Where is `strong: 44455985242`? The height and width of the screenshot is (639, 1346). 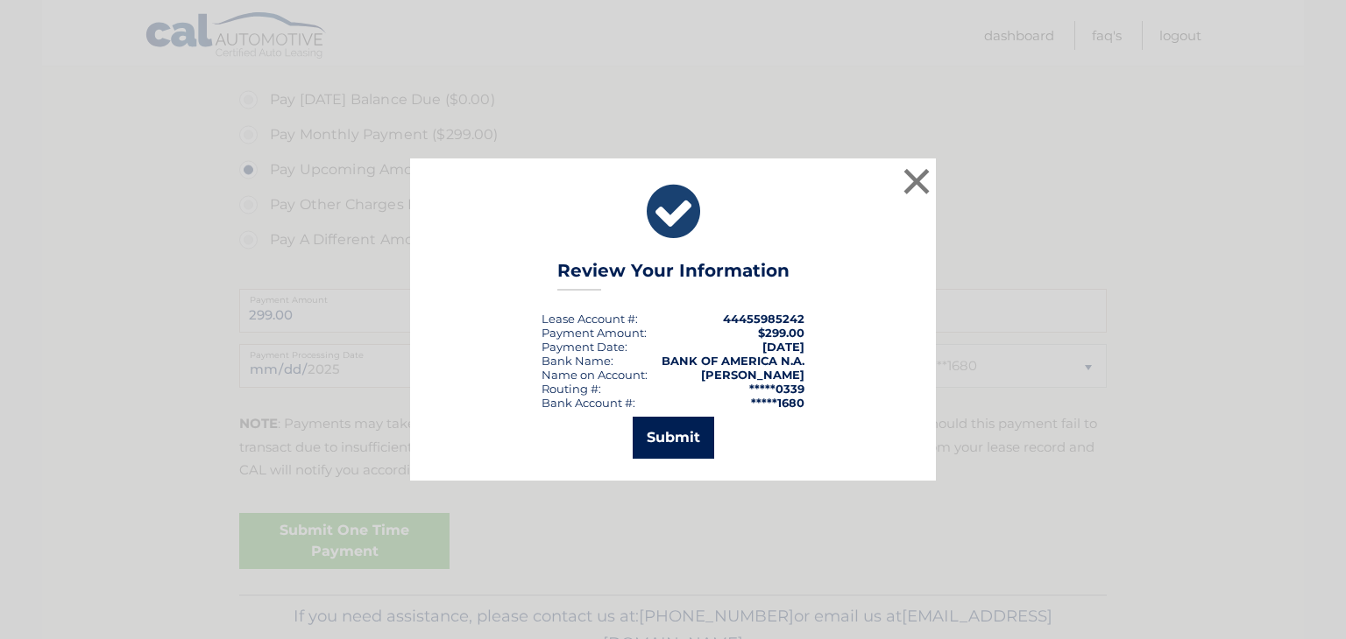 strong: 44455985242 is located at coordinates (763, 319).